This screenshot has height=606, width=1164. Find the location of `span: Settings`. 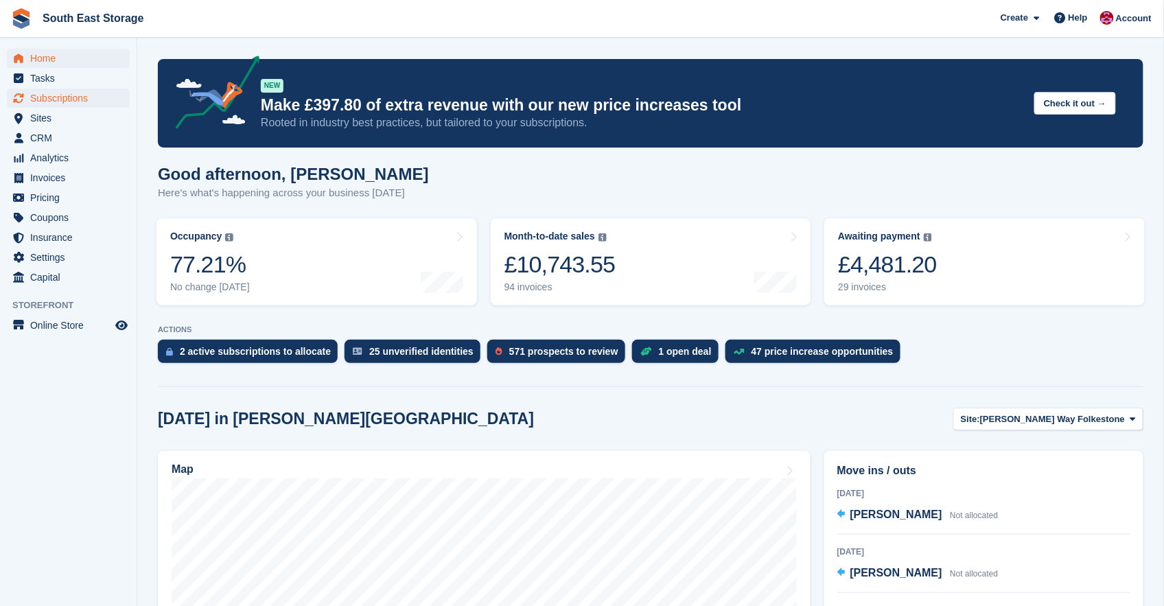

span: Settings is located at coordinates (71, 257).